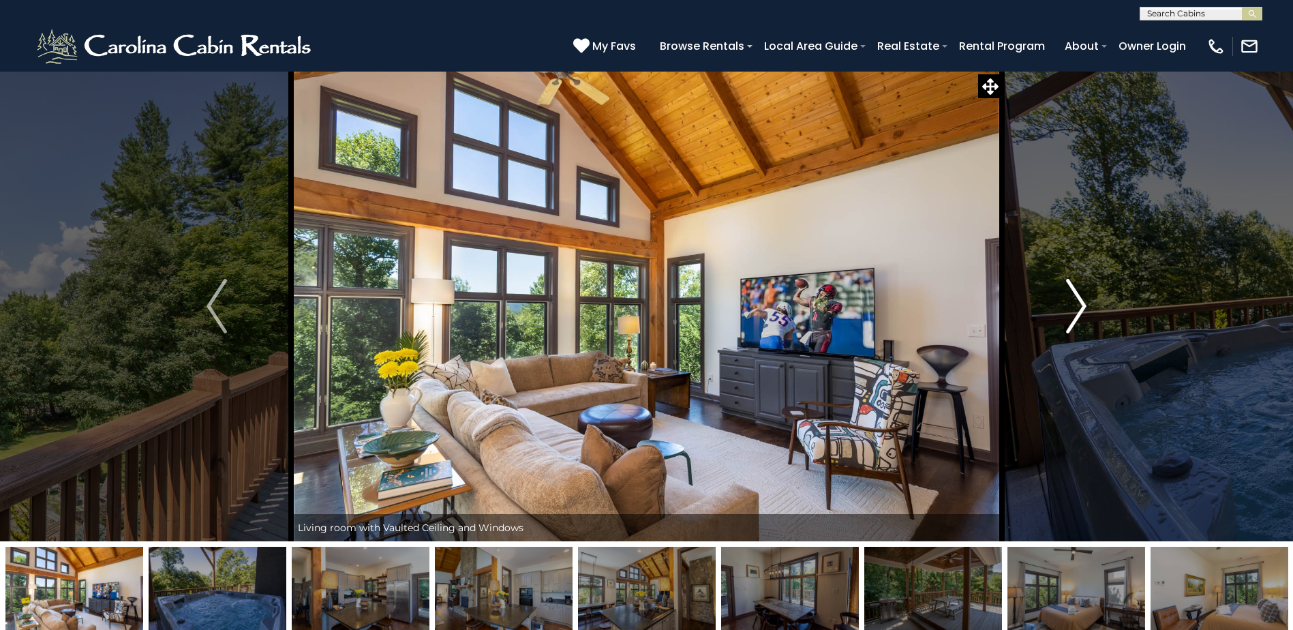 This screenshot has width=1293, height=630. What do you see at coordinates (1002, 46) in the screenshot?
I see `a: Rental Program` at bounding box center [1002, 46].